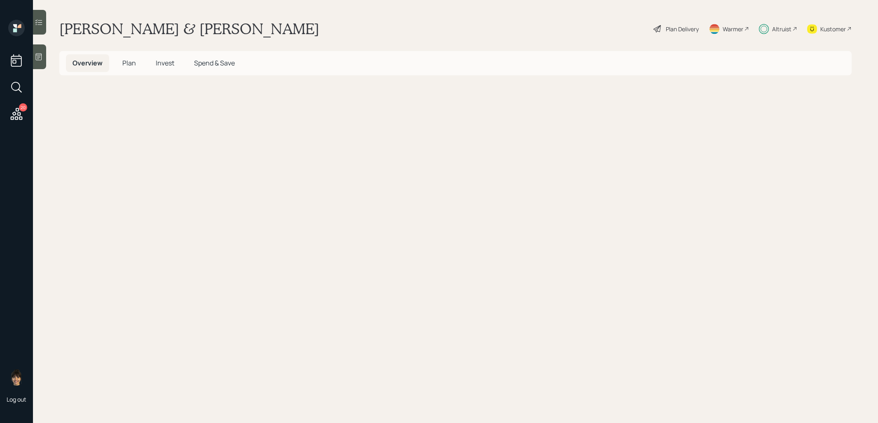 The height and width of the screenshot is (423, 878). Describe the element at coordinates (733, 29) in the screenshot. I see `div: Warmer` at that location.